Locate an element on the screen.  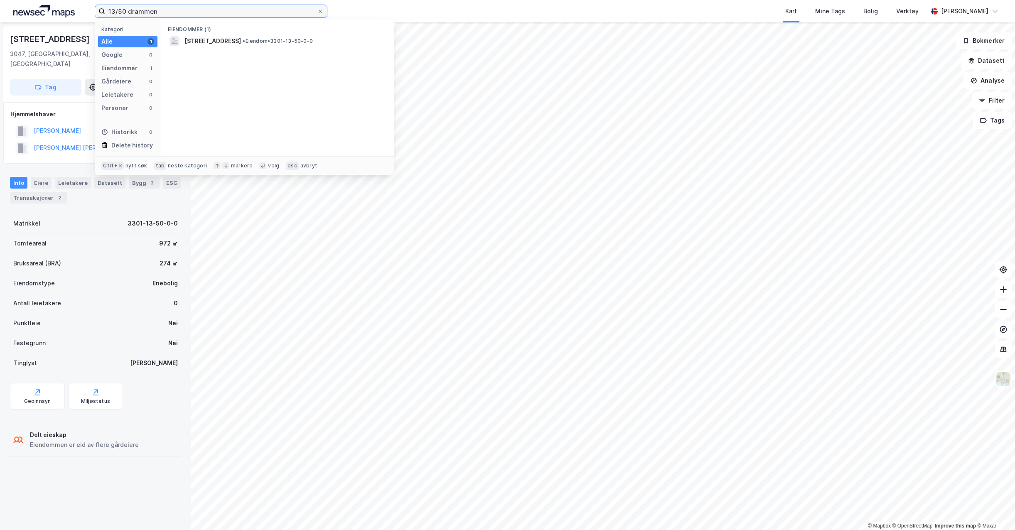
a: Improve this map is located at coordinates (955, 526).